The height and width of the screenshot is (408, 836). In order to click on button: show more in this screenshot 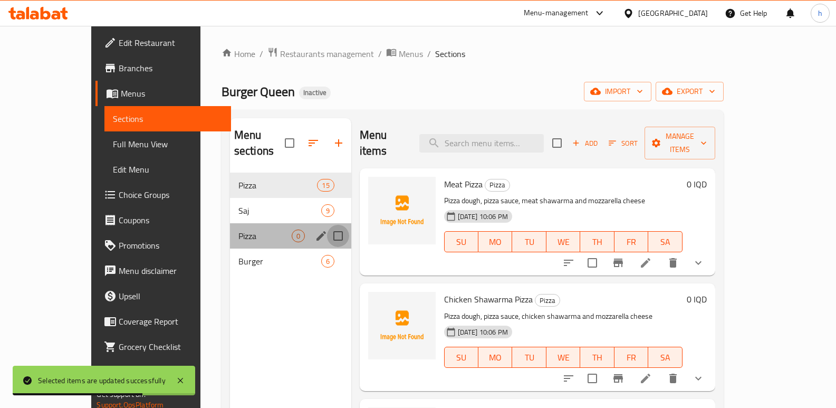, I will do `click(699, 378)`.